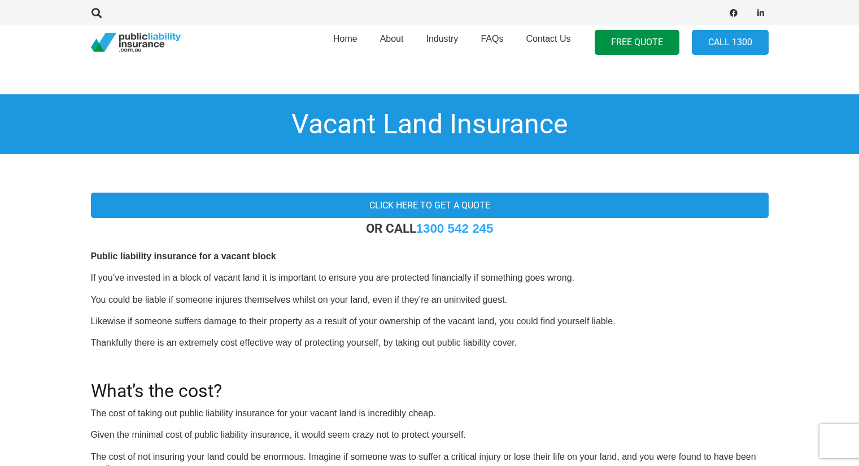 The width and height of the screenshot is (859, 466). What do you see at coordinates (492, 38) in the screenshot?
I see `span: FAQs` at bounding box center [492, 38].